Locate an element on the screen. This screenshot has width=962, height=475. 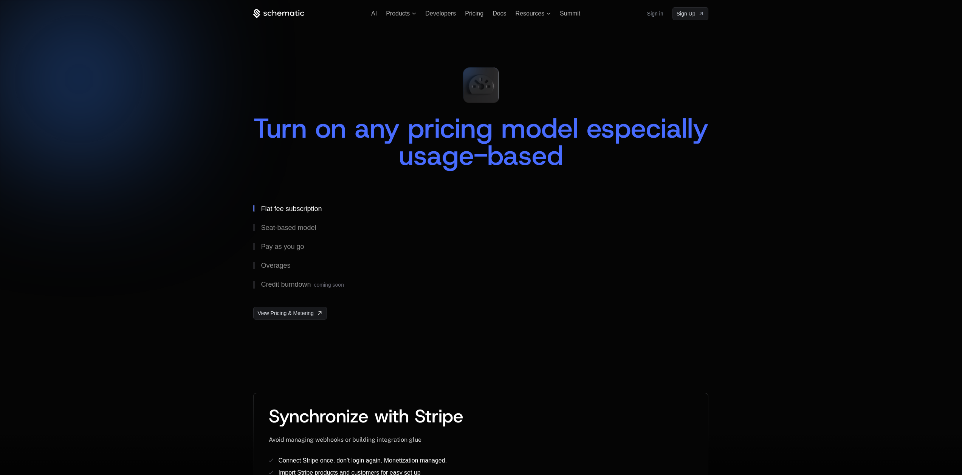
span: AI is located at coordinates (374, 13).